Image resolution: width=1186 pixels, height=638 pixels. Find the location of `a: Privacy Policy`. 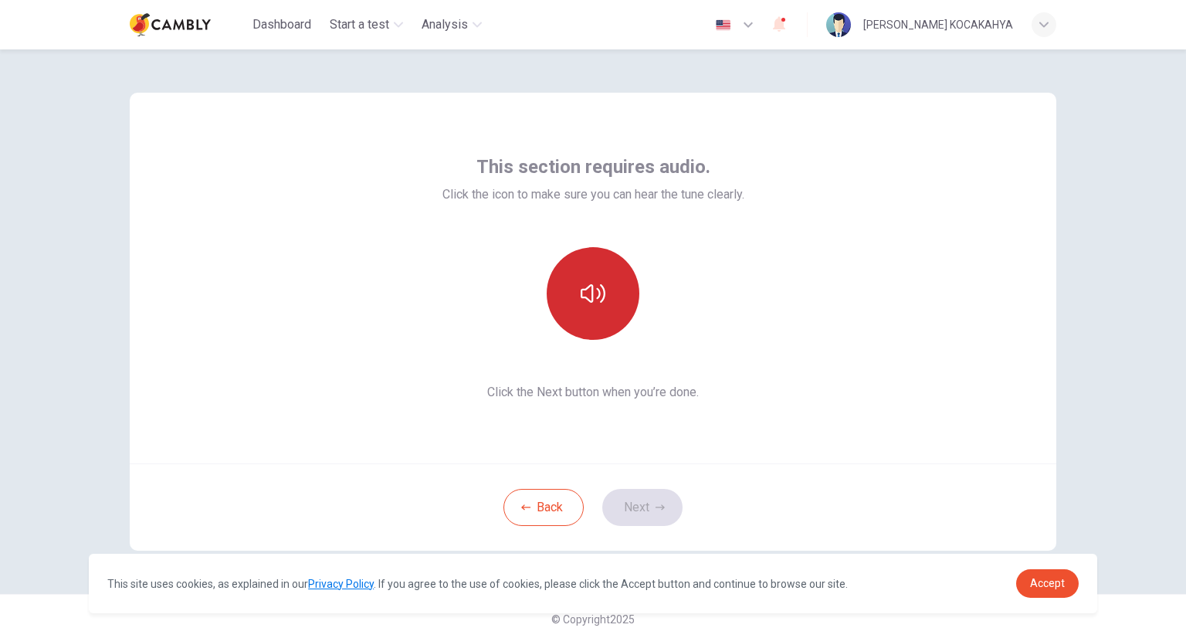

a: Privacy Policy is located at coordinates (341, 584).